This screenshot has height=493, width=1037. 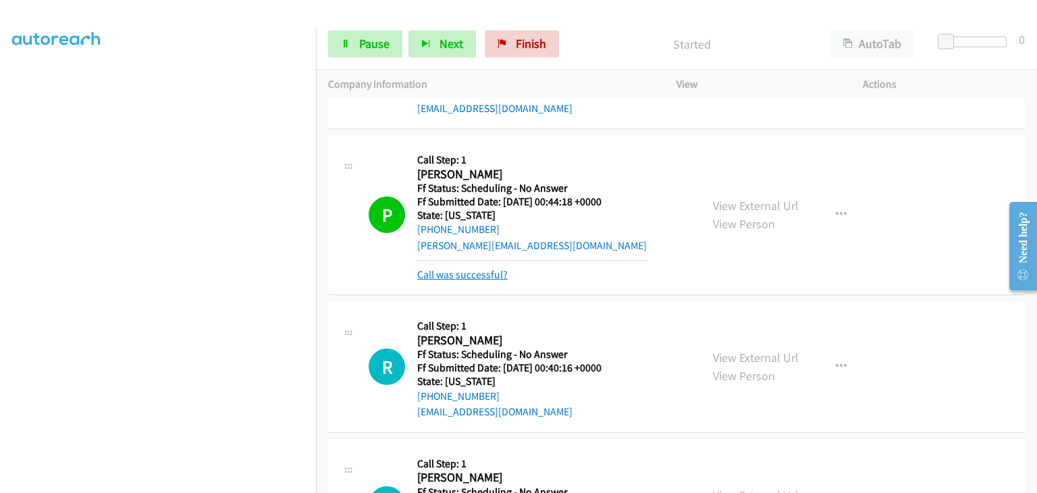 What do you see at coordinates (522, 44) in the screenshot?
I see `a: Finish` at bounding box center [522, 44].